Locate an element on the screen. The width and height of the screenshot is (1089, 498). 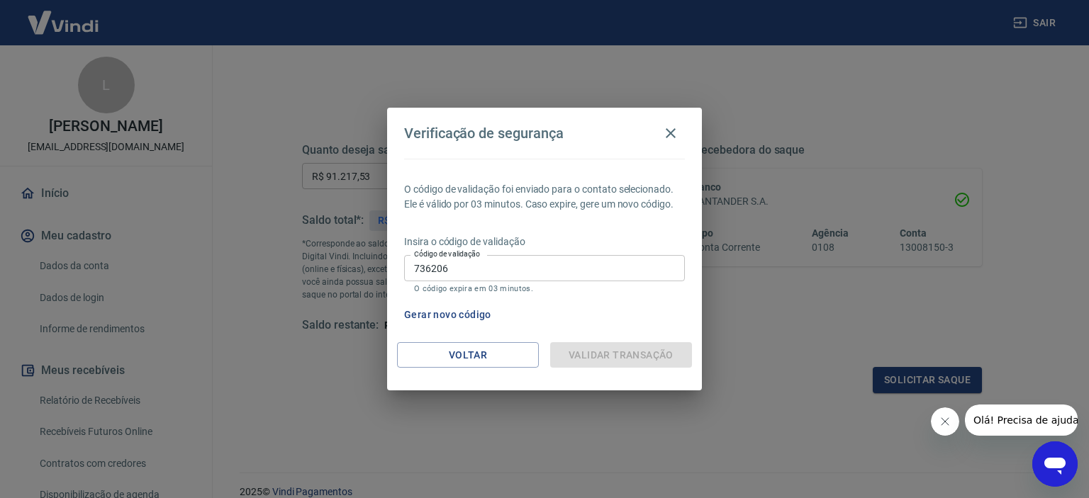
span: Olá! Precisa de ajuda? is located at coordinates (64, 16).